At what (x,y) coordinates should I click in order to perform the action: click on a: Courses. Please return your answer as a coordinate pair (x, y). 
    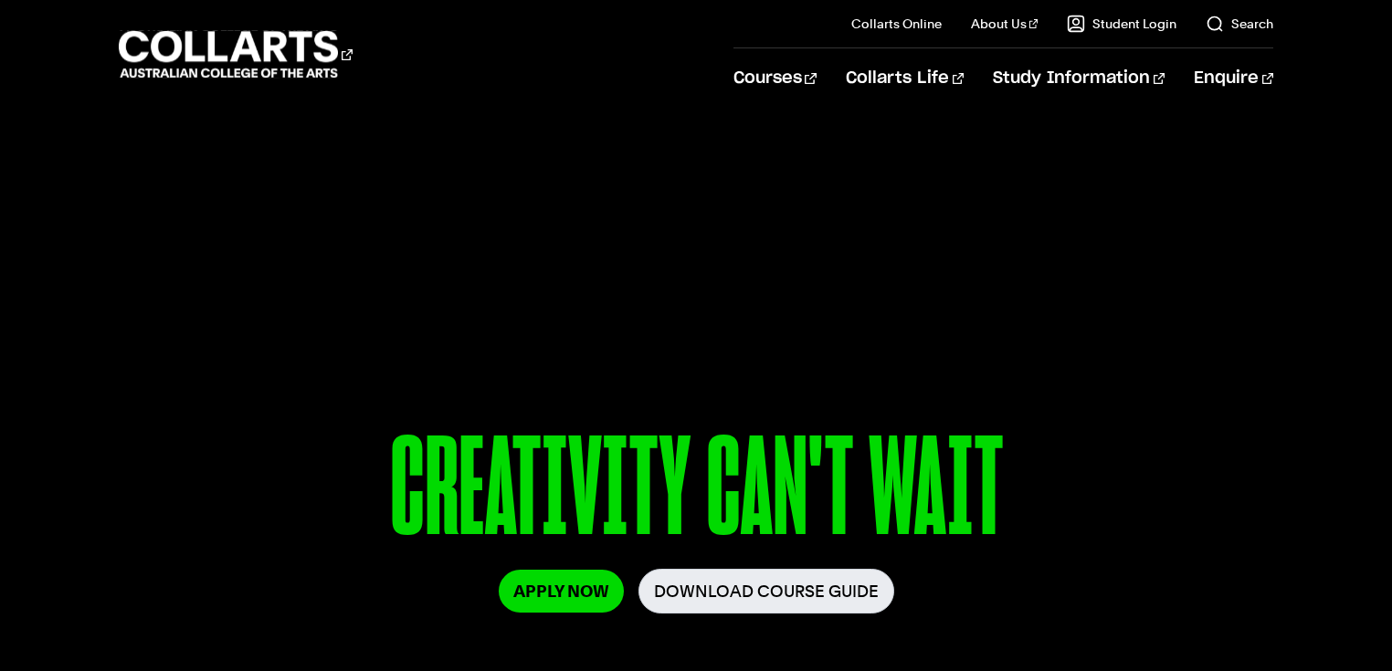
    Looking at the image, I should click on (775, 79).